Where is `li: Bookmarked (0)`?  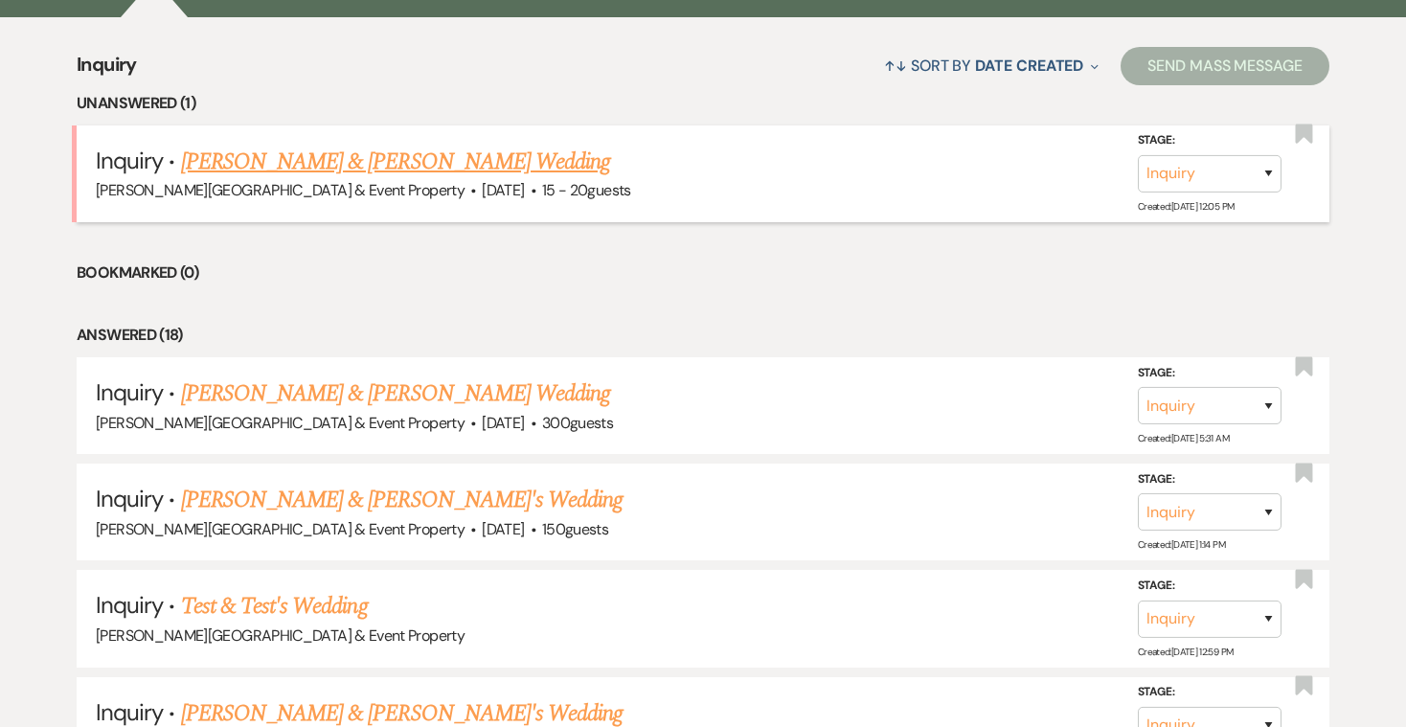
li: Bookmarked (0) is located at coordinates (703, 273).